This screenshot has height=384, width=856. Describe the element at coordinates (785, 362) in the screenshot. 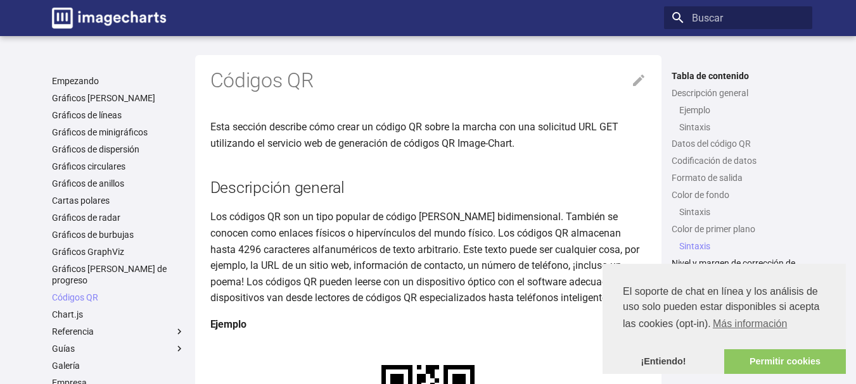

I see `font: Permitir cookies` at that location.